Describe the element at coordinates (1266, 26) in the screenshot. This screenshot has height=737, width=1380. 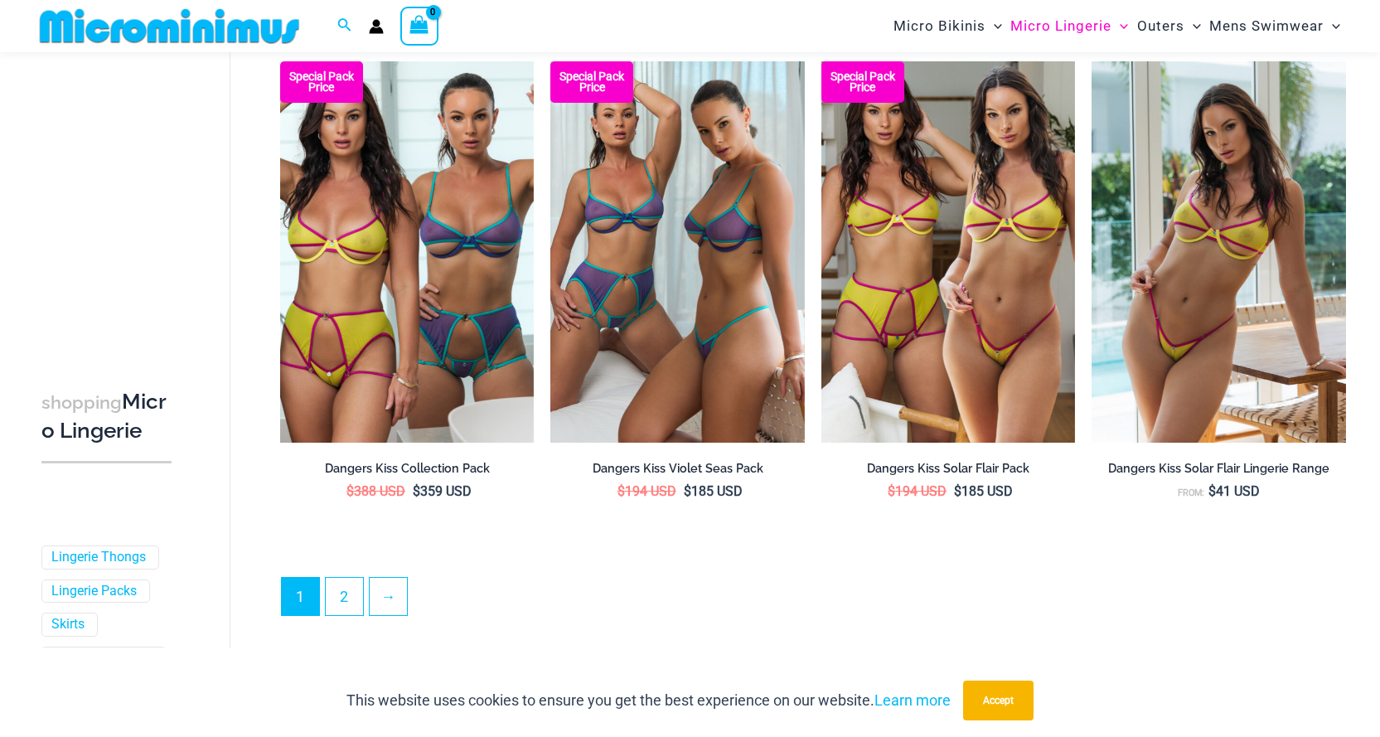
I see `span: Mens Swimwear` at that location.